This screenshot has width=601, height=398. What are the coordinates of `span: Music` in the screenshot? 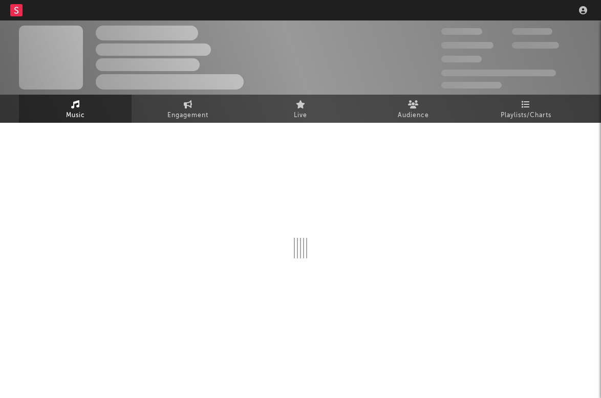 It's located at (75, 116).